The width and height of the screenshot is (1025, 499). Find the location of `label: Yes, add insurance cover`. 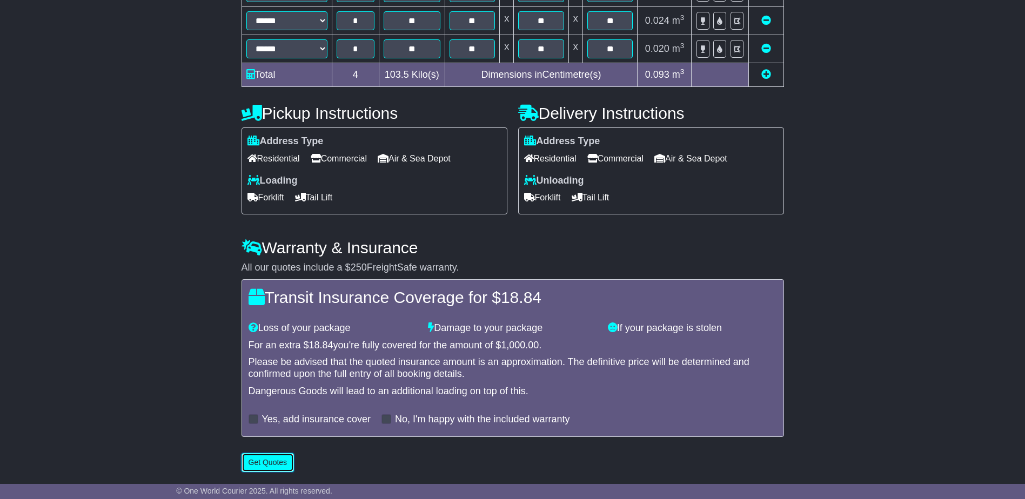

label: Yes, add insurance cover is located at coordinates (316, 420).